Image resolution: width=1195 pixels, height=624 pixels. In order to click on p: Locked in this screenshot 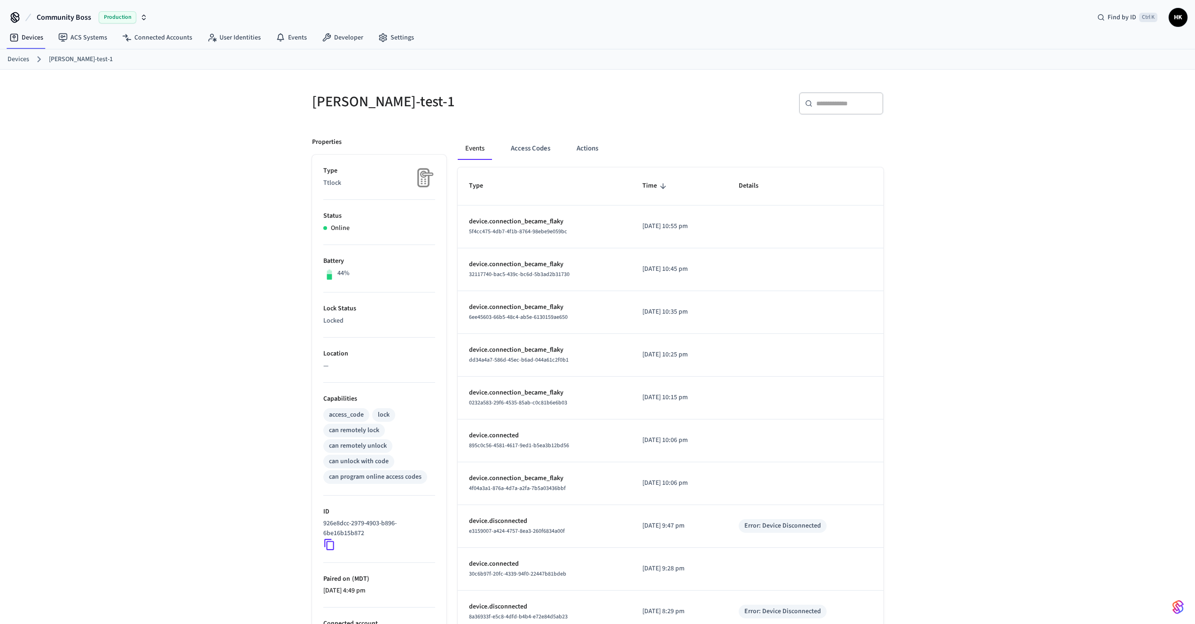, I will do `click(379, 321)`.